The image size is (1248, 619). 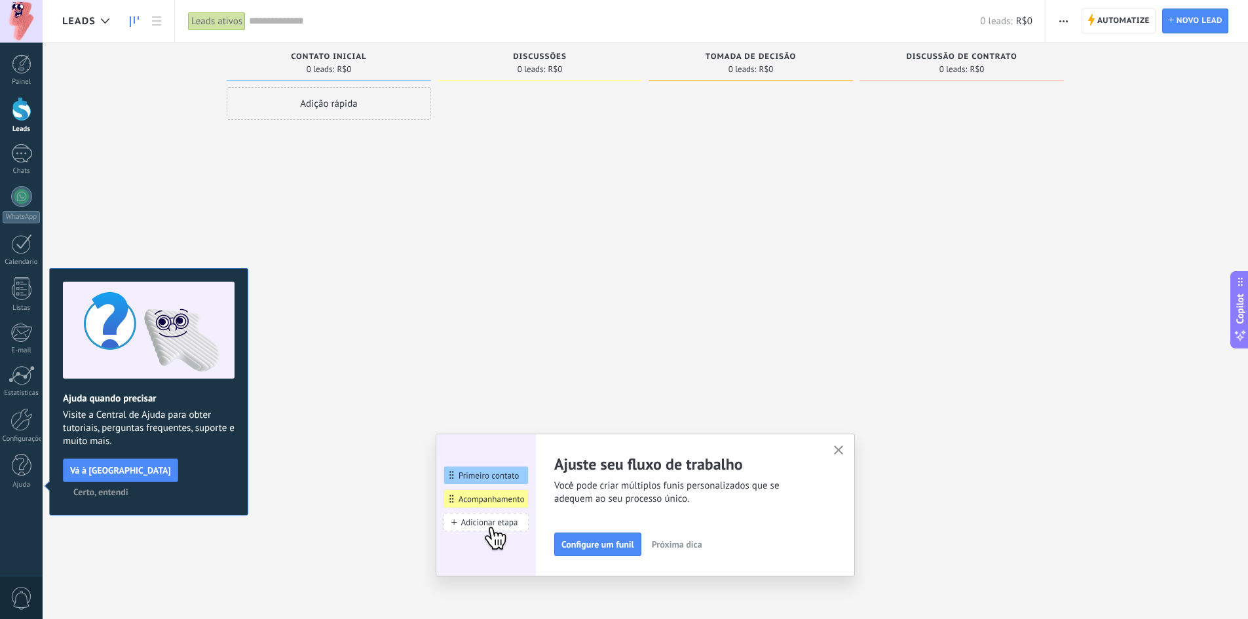 What do you see at coordinates (686, 464) in the screenshot?
I see `h2: Ajuste seu fluxo de trabalho` at bounding box center [686, 464].